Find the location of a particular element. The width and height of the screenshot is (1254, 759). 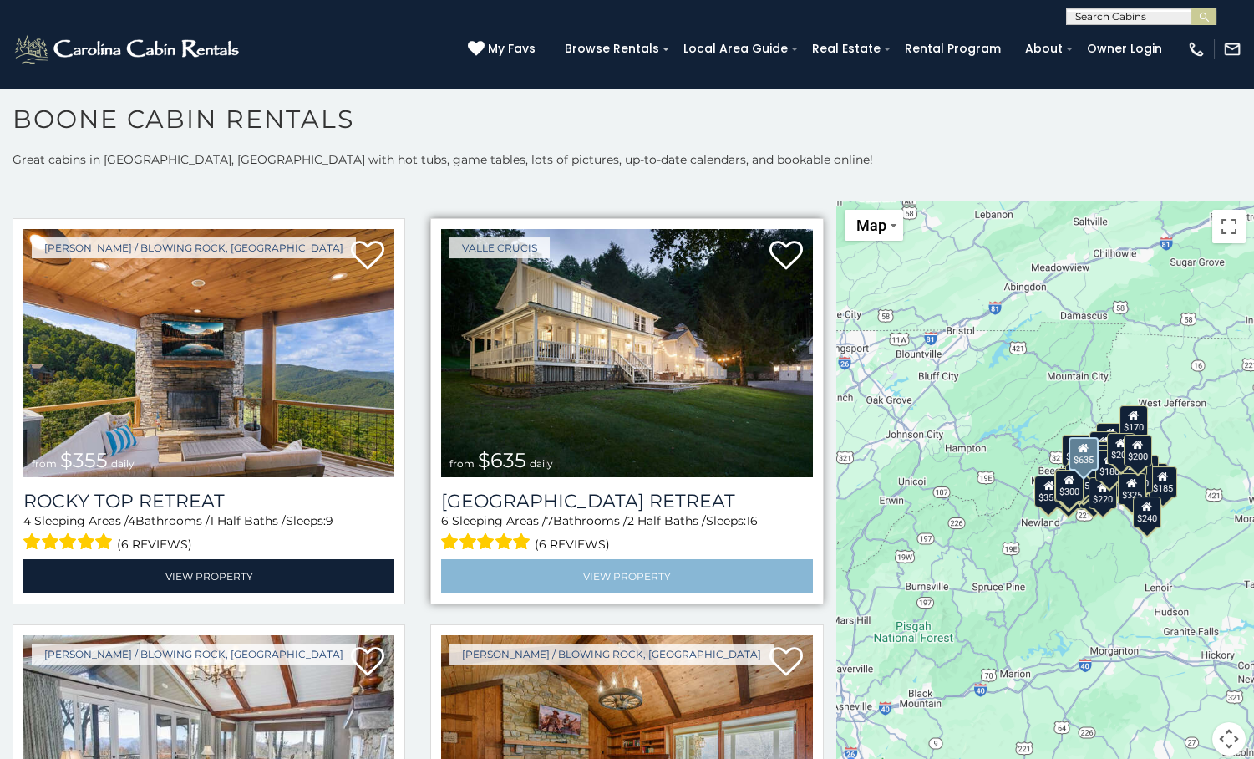

a: Local Area Guide is located at coordinates (735, 48).